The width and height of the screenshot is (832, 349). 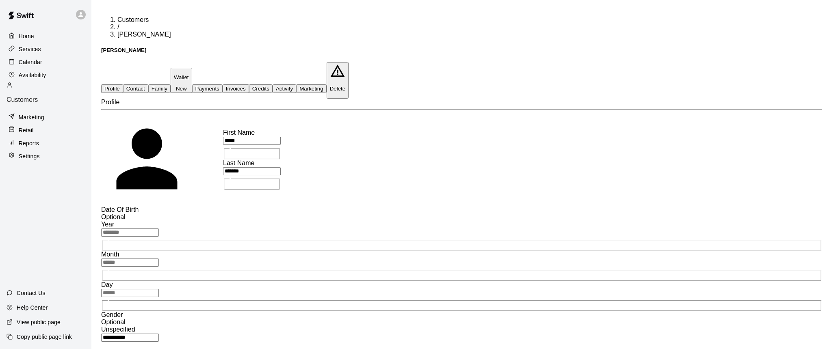 What do you see at coordinates (31, 117) in the screenshot?
I see `p: Marketing` at bounding box center [31, 117].